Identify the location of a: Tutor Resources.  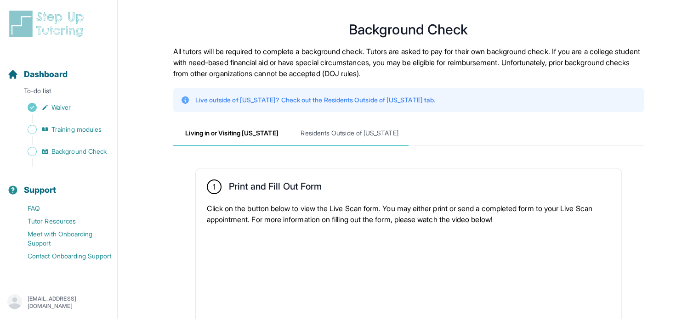
(62, 221).